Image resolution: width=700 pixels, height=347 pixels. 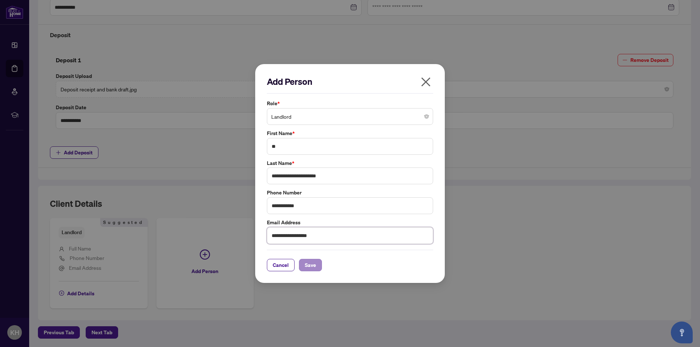 What do you see at coordinates (281, 265) in the screenshot?
I see `button: Cancel` at bounding box center [281, 265].